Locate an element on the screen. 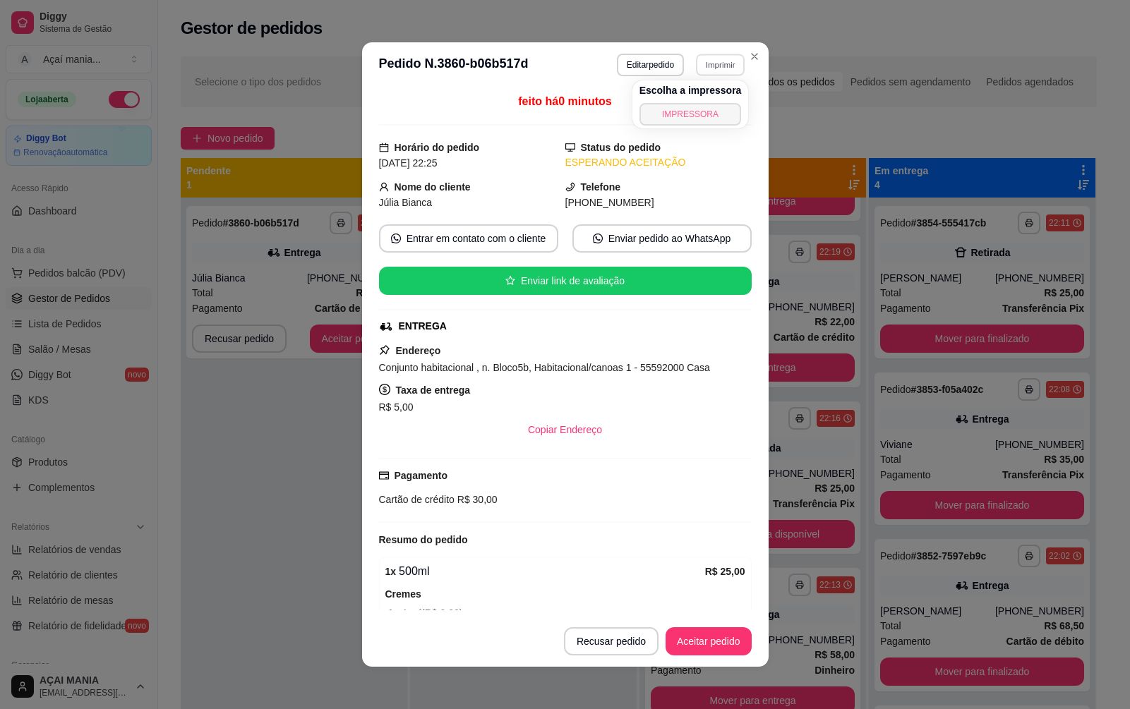  button: whats-appEnviar pedido ao WhatsApp is located at coordinates (662, 238).